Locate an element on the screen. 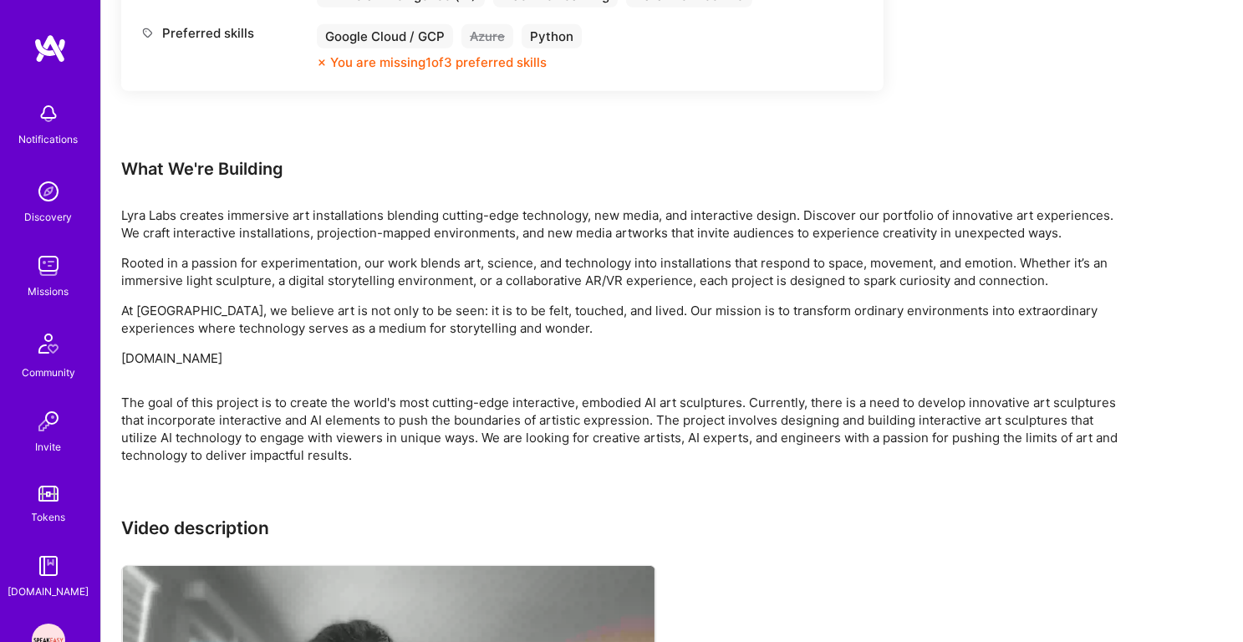  img: logo is located at coordinates (50, 49).